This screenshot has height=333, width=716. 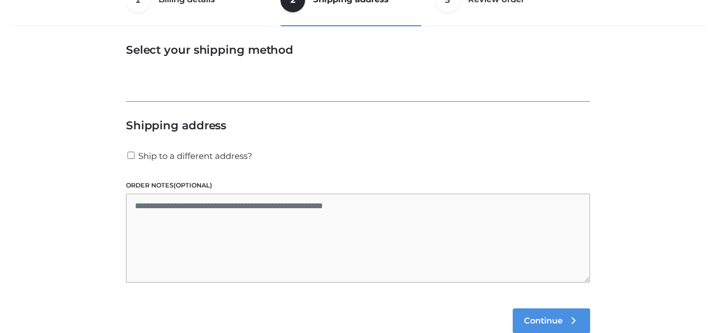 What do you see at coordinates (358, 125) in the screenshot?
I see `h3: Shipping address` at bounding box center [358, 125].